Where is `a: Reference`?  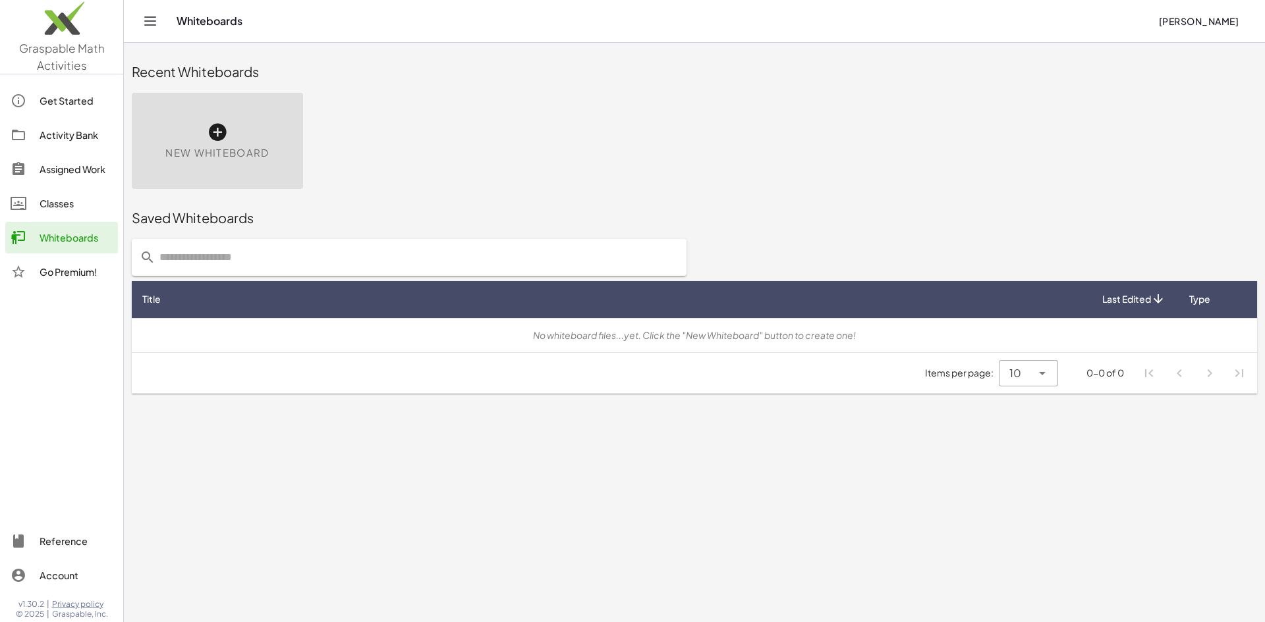
a: Reference is located at coordinates (61, 541).